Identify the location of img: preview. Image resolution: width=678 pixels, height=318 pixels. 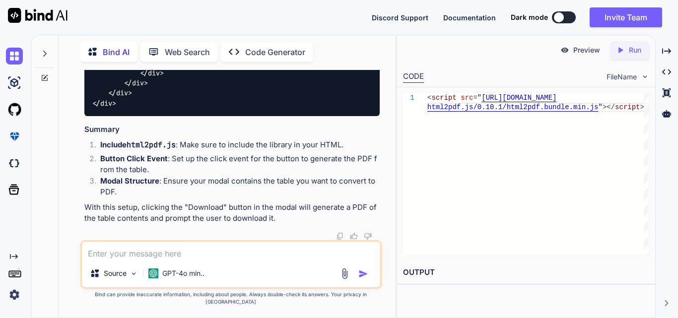
(565, 50).